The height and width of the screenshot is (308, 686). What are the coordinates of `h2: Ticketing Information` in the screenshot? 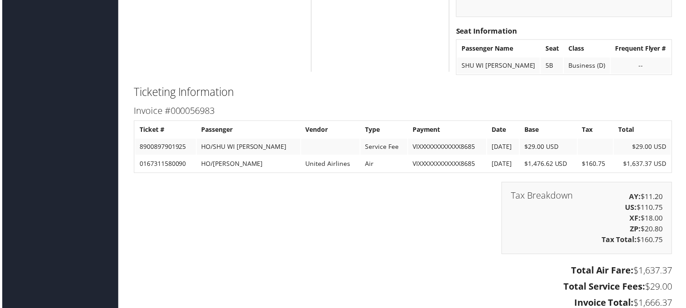 It's located at (403, 92).